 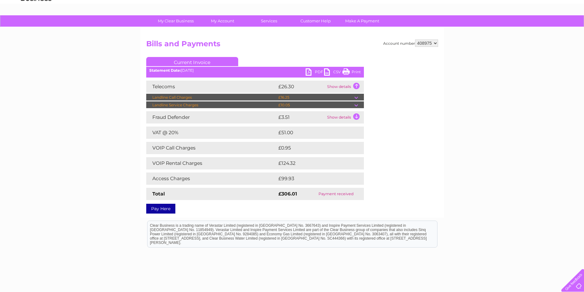 What do you see at coordinates (518, 28) in the screenshot?
I see `a: Telecoms` at bounding box center [518, 28].